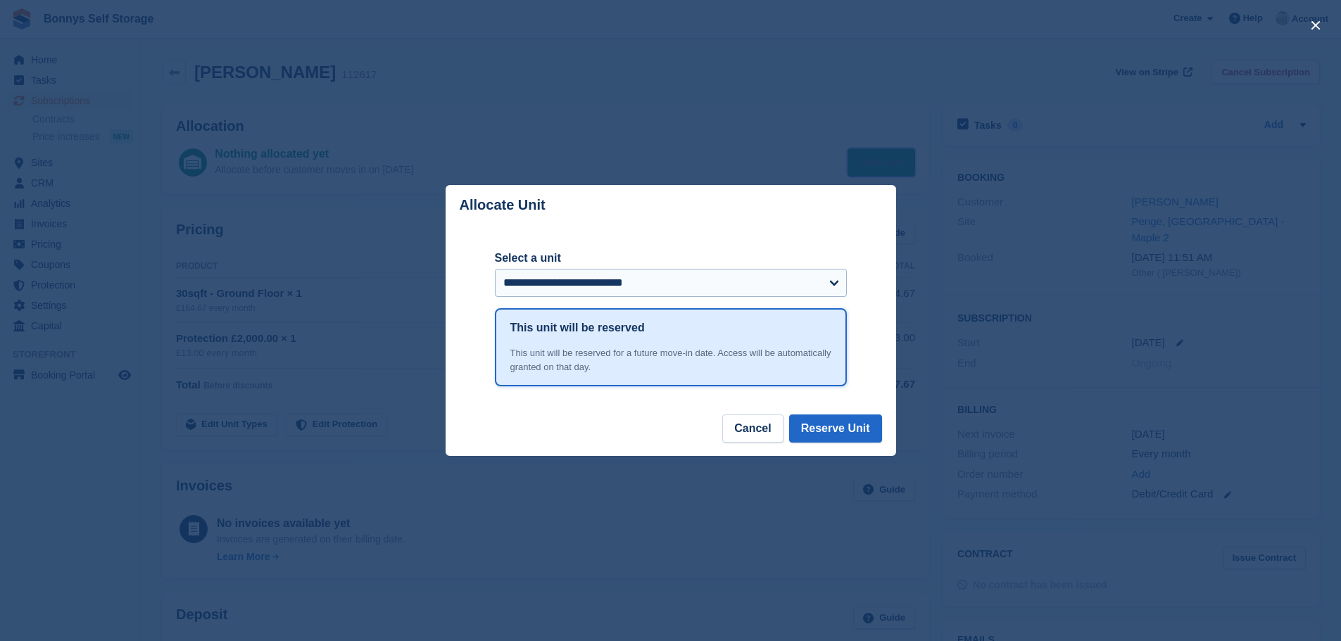 This screenshot has height=641, width=1341. What do you see at coordinates (753, 429) in the screenshot?
I see `button: Cancel` at bounding box center [753, 429].